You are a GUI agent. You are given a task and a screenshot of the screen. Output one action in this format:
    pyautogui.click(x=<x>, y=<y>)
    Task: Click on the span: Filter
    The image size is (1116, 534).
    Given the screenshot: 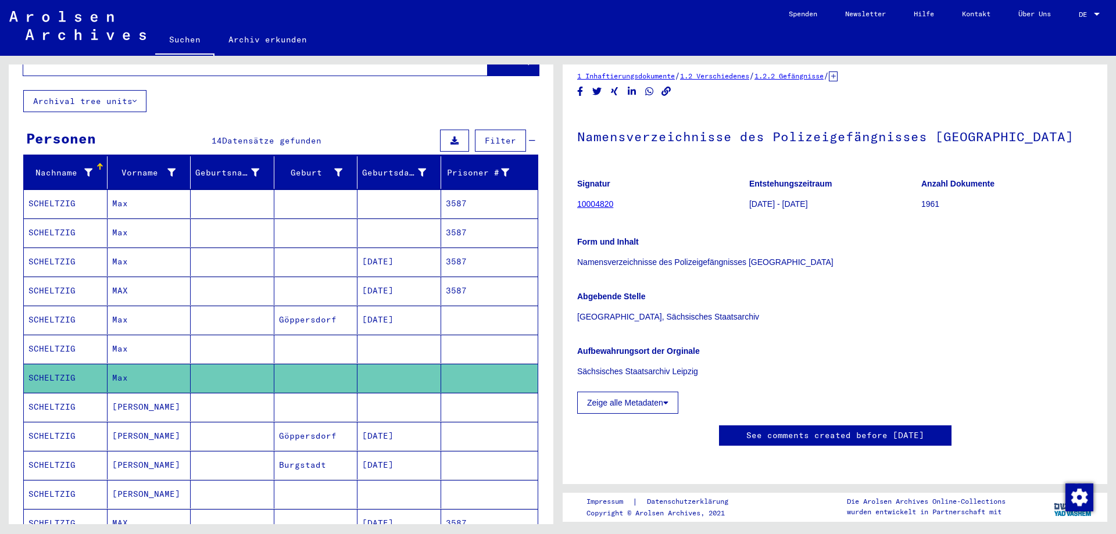 What is the action you would take?
    pyautogui.click(x=501, y=141)
    